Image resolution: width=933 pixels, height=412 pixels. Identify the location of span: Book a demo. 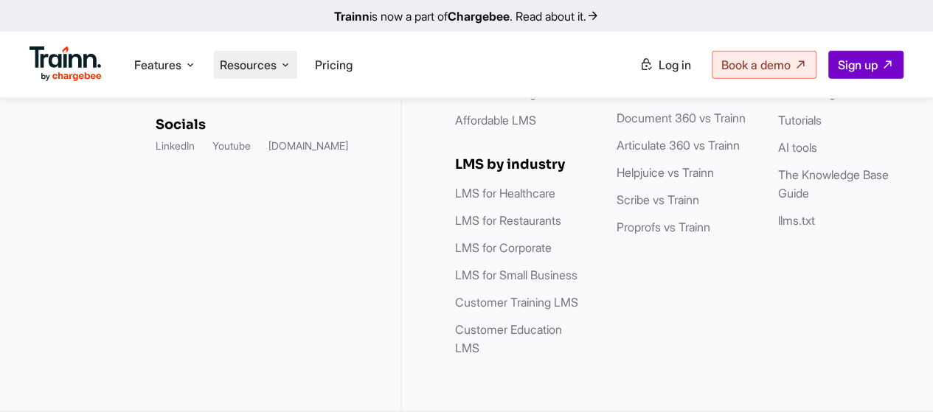
(756, 65).